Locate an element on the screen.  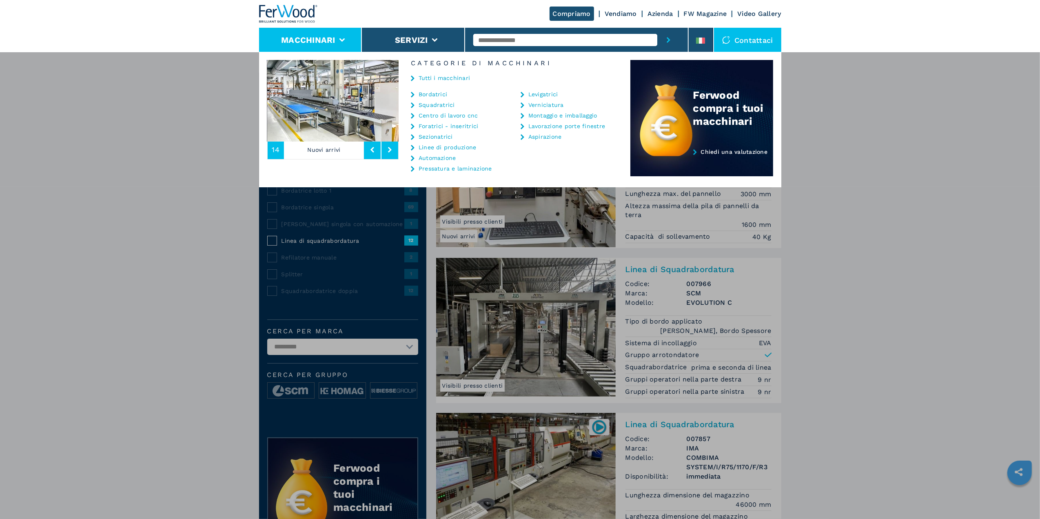
img: Contattaci is located at coordinates (727, 40).